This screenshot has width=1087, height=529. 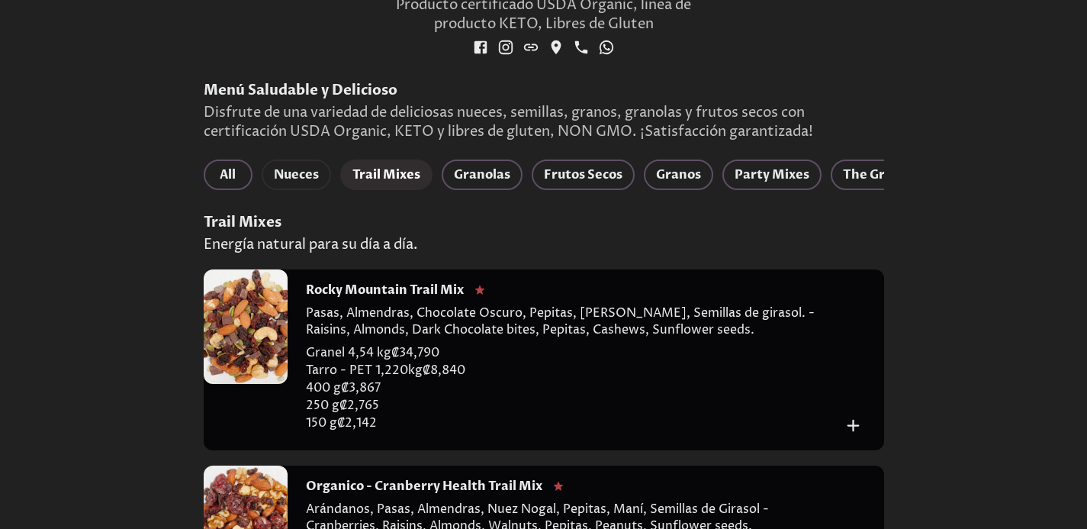 I want to click on span: Granos, so click(x=678, y=175).